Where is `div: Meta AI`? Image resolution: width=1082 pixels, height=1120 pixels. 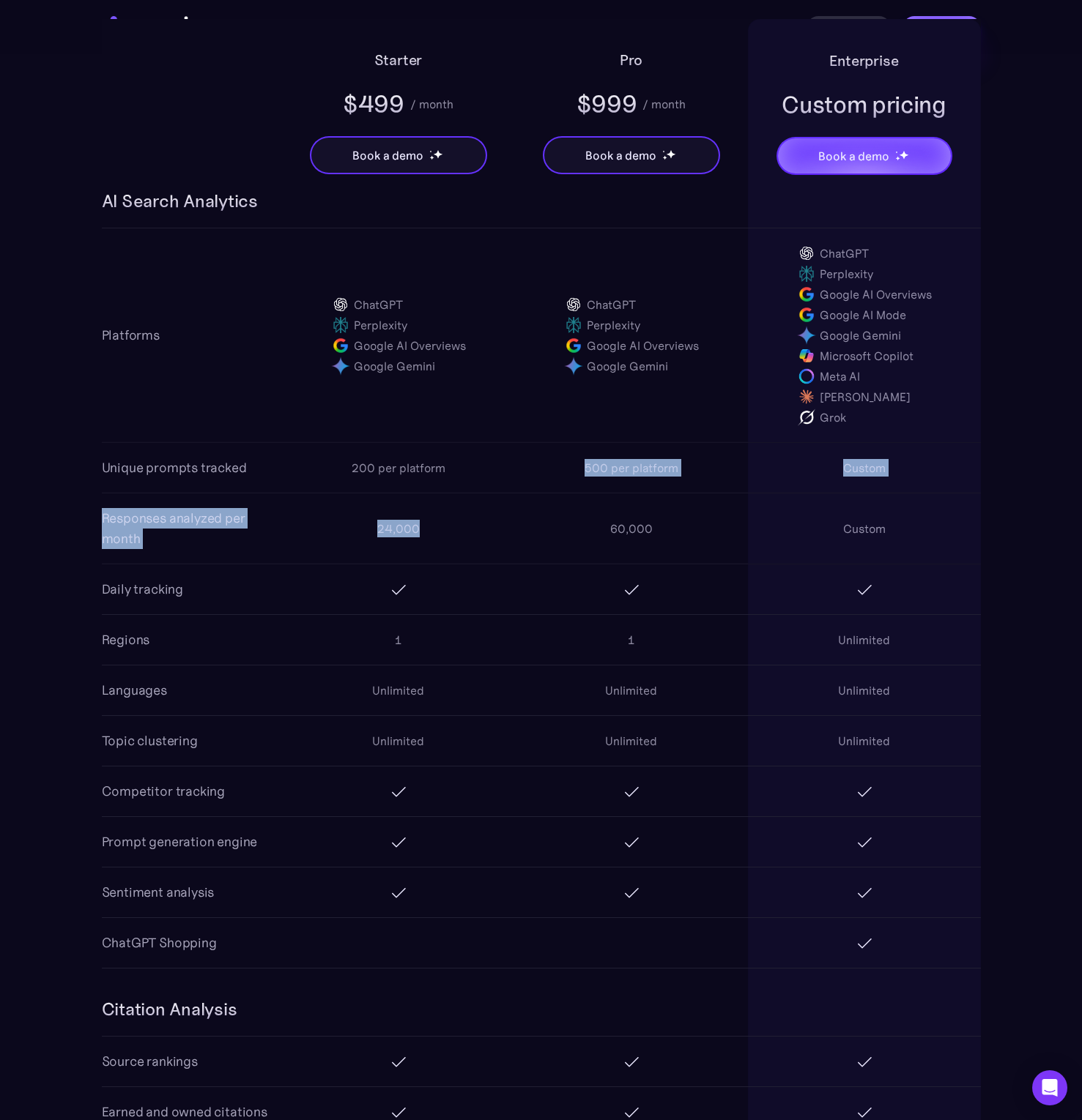
div: Meta AI is located at coordinates (839, 376).